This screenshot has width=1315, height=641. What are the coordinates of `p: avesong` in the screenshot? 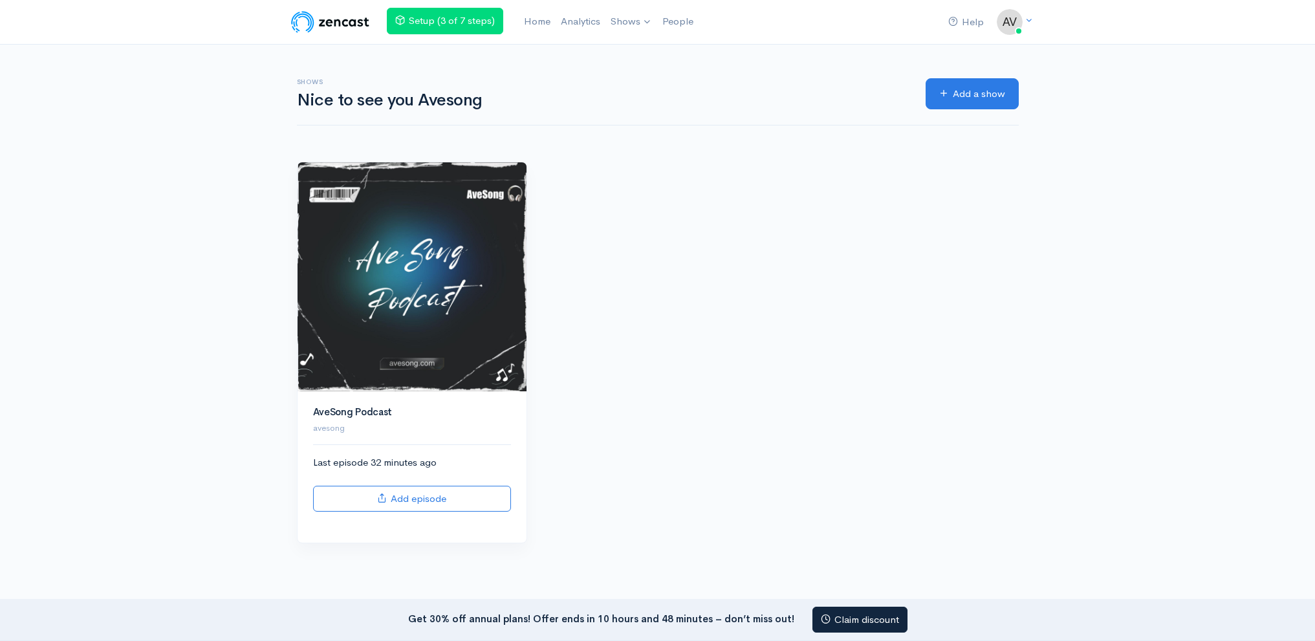 It's located at (412, 428).